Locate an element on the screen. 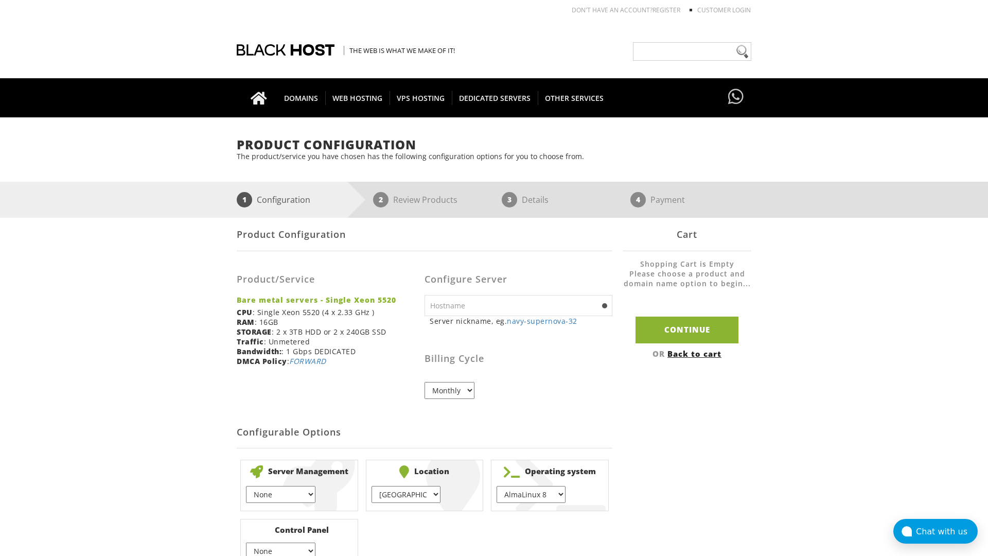  b: Location is located at coordinates (424, 471).